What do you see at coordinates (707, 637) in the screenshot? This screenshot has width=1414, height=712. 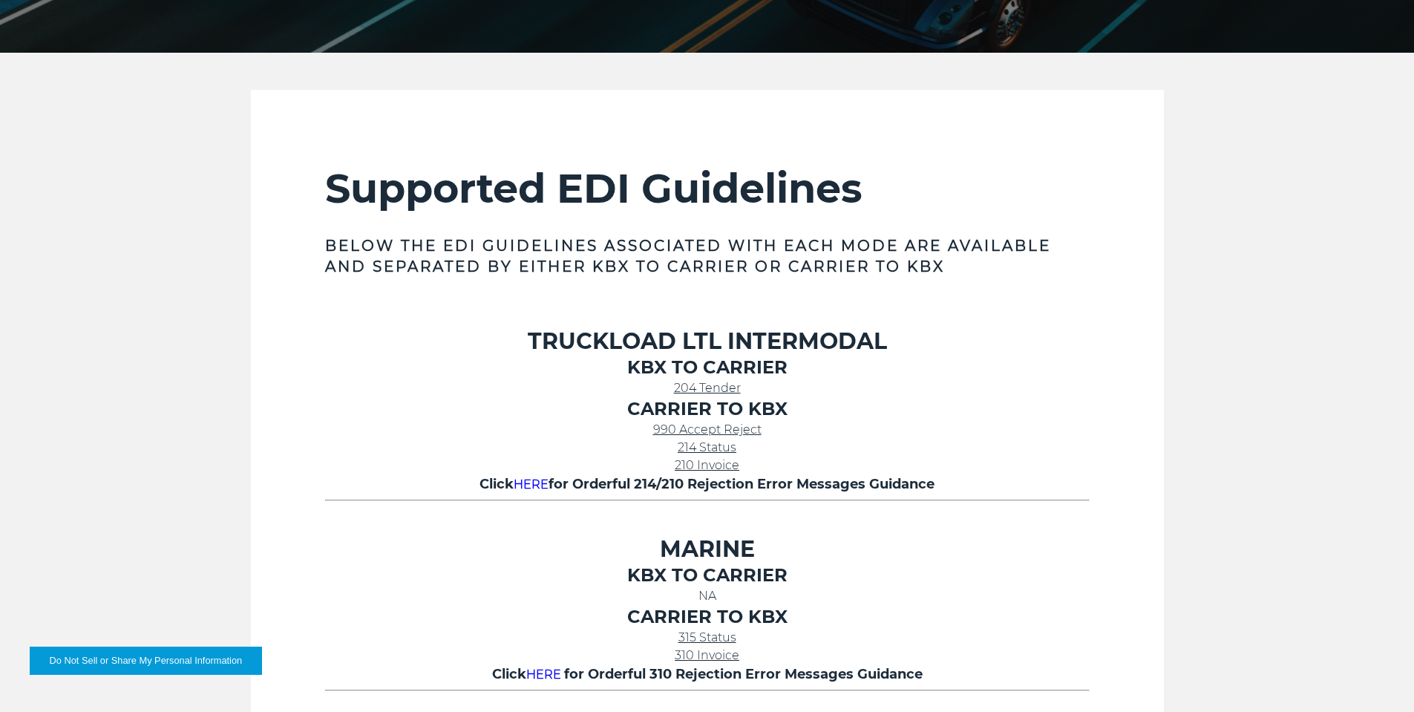 I see `a: 315 Status` at bounding box center [707, 637].